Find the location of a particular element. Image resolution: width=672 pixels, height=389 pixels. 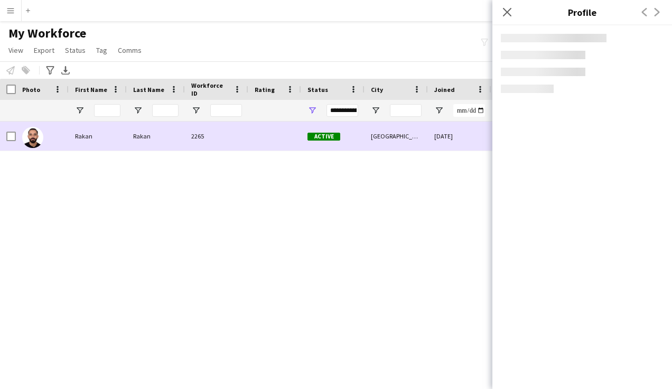

img: Rakan Rakan is located at coordinates (33, 137).